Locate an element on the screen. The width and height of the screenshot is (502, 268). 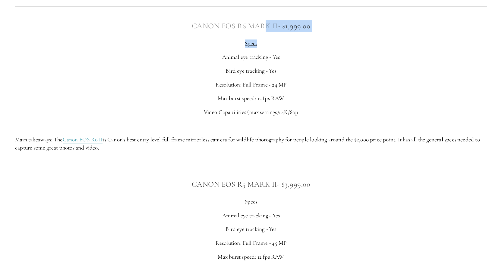
a: Canon EOS R6 Mark II is located at coordinates (235, 26).